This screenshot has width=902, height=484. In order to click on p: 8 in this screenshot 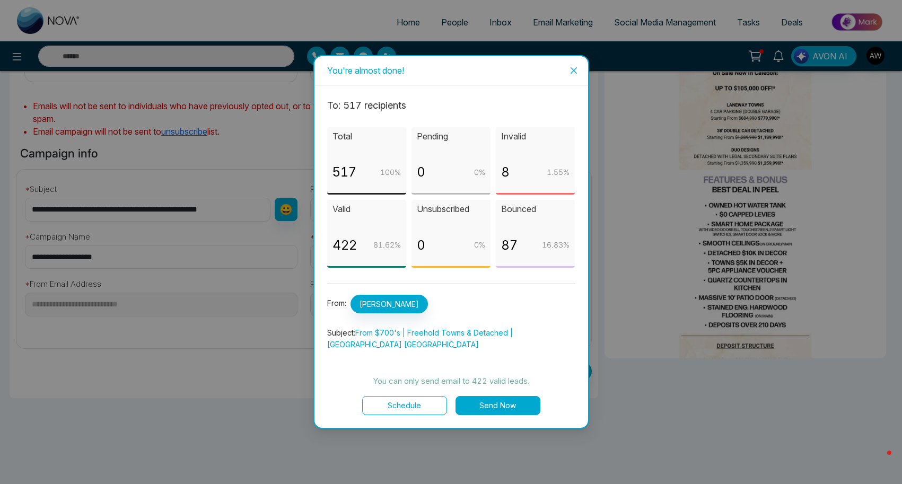, I will do `click(505, 172)`.